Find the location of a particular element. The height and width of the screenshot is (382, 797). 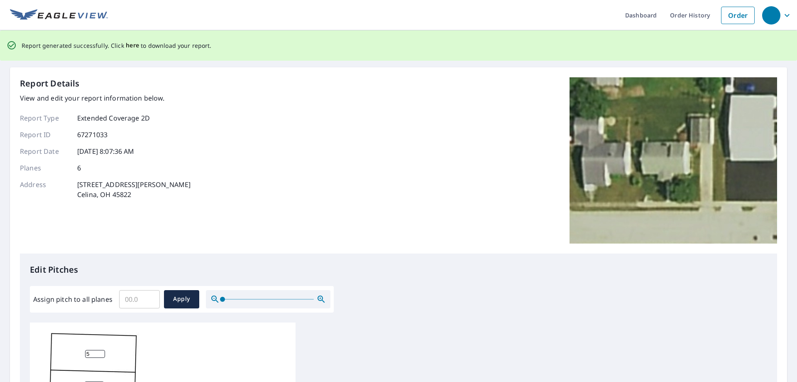

p: Planes is located at coordinates (45, 168).